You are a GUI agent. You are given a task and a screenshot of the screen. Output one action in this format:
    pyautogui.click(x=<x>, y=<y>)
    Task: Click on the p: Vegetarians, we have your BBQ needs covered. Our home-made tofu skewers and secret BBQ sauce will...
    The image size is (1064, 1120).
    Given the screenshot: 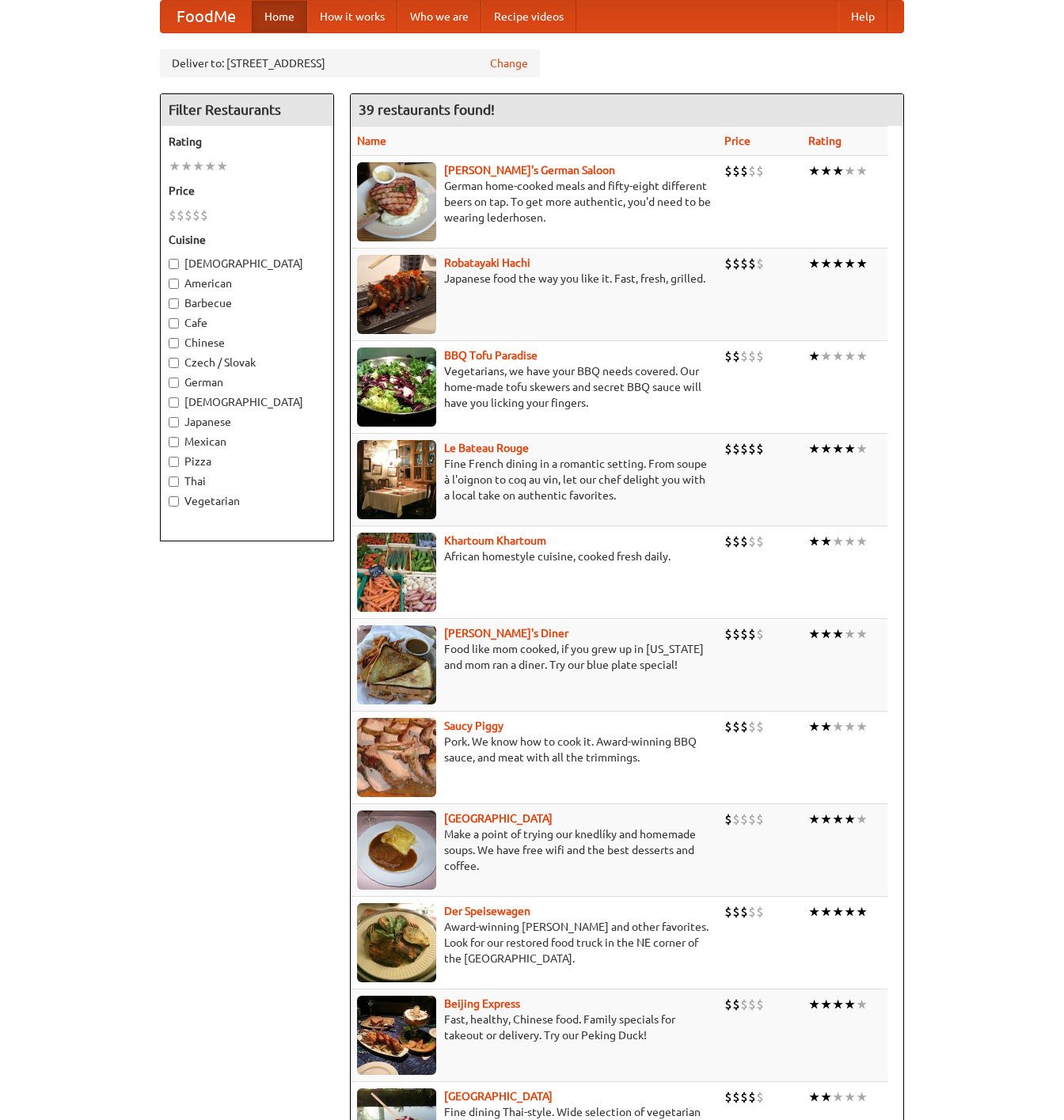 What is the action you would take?
    pyautogui.click(x=535, y=387)
    